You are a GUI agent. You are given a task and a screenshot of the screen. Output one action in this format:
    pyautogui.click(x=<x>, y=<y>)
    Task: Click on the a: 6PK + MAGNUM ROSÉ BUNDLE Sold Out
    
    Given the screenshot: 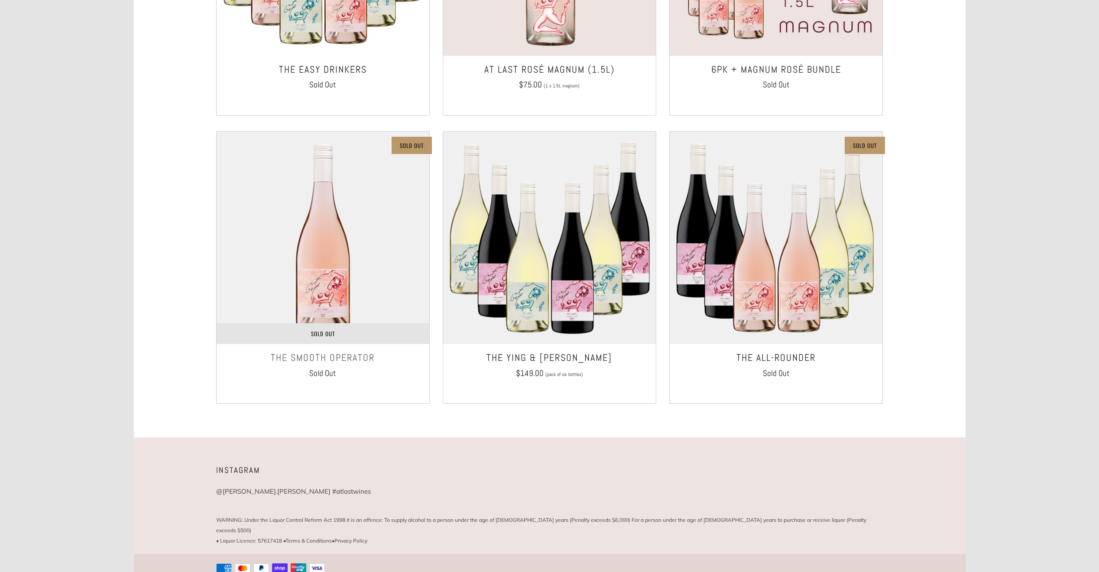 What is the action you would take?
    pyautogui.click(x=776, y=83)
    